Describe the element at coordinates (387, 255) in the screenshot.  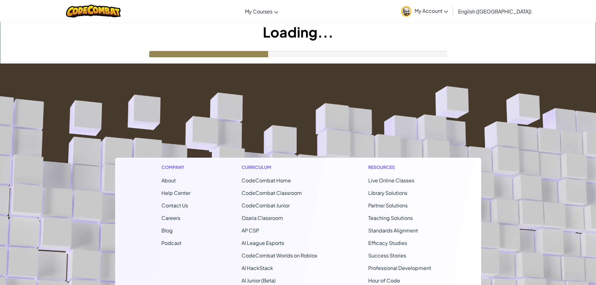
I see `a: Success Stories` at that location.